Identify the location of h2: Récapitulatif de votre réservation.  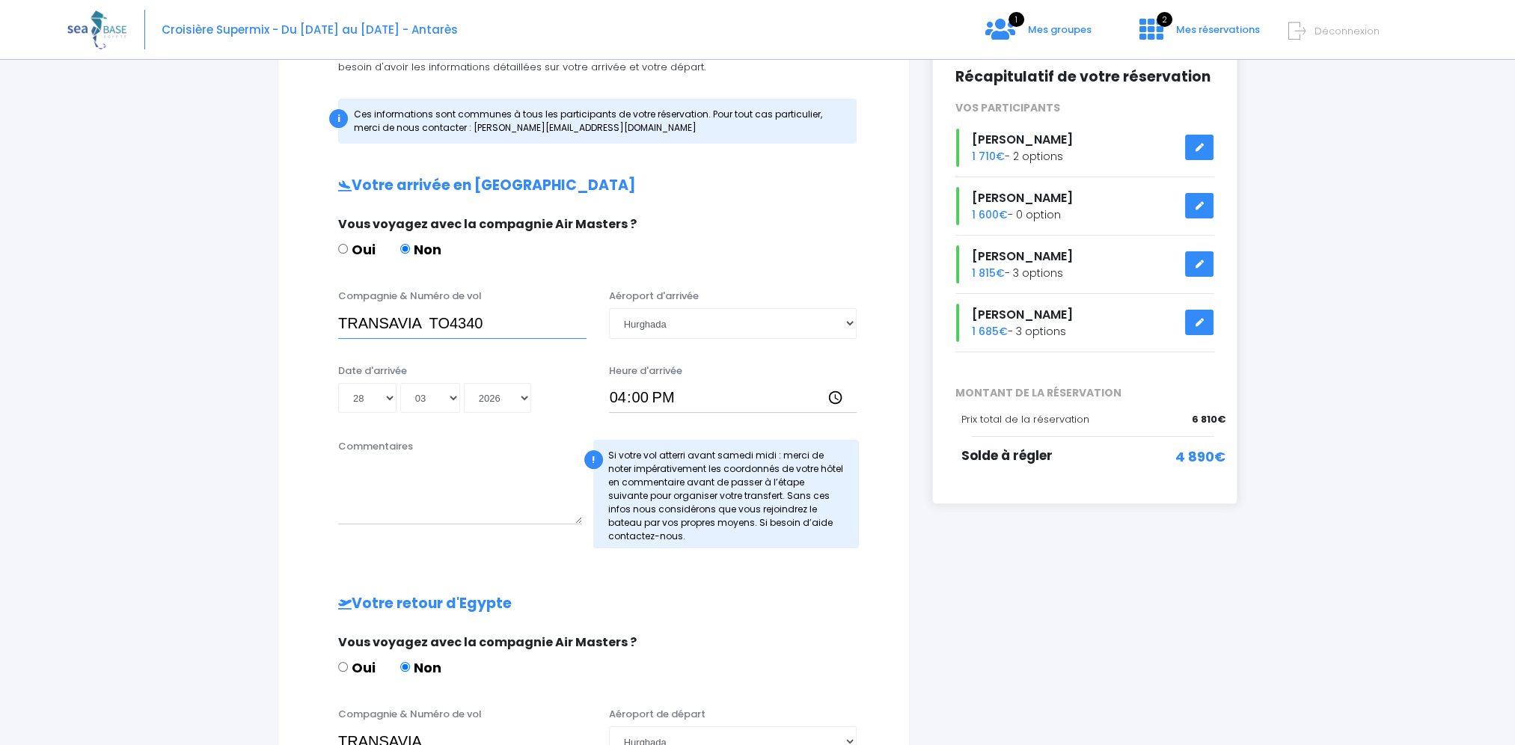
(1085, 77).